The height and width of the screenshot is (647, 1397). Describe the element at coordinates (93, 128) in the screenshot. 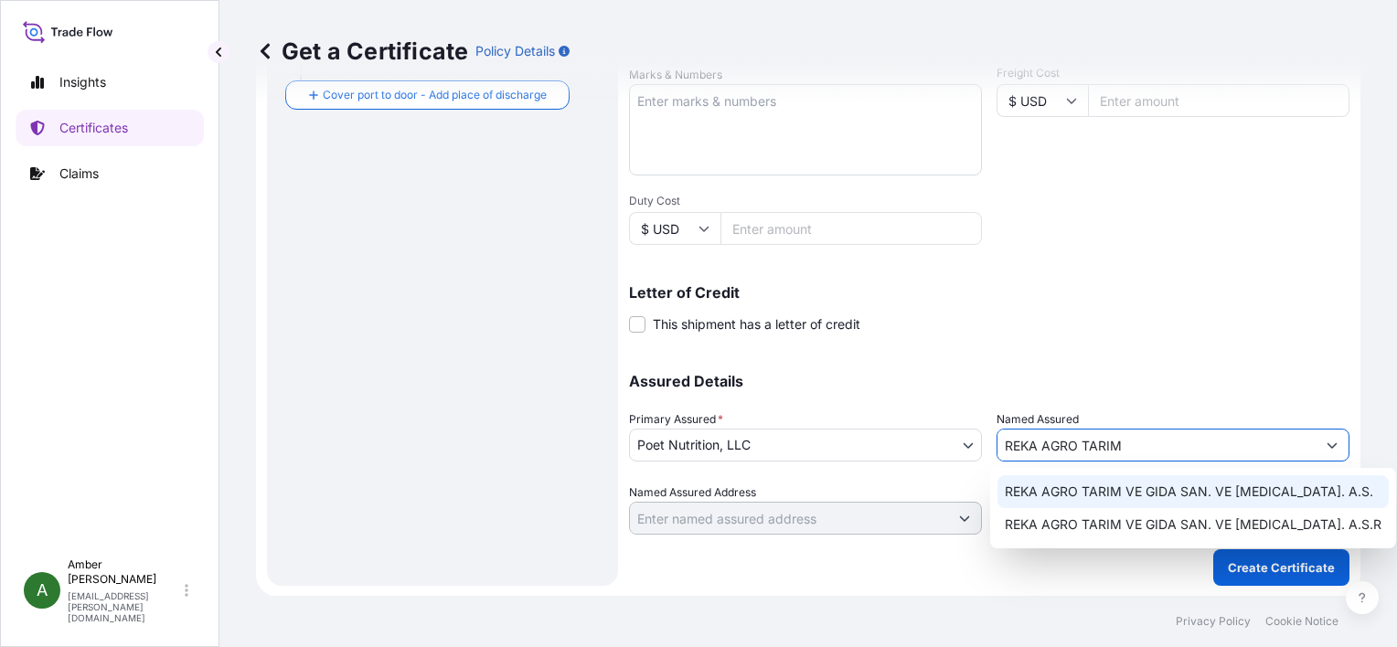

I see `p: Certificates` at that location.